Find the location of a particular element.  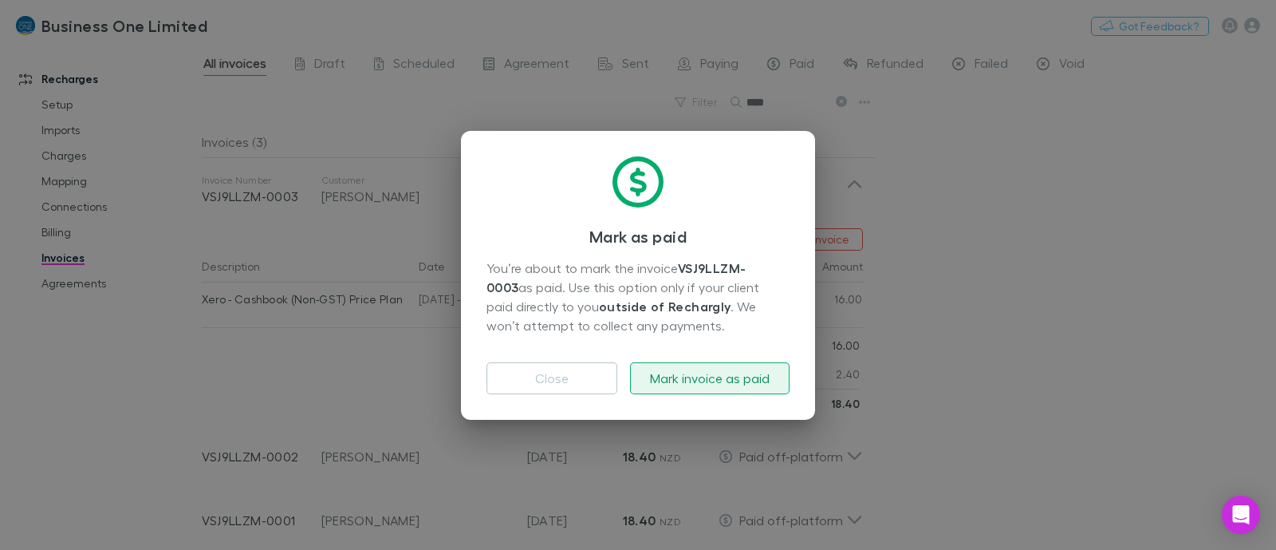

h3: Mark as paid is located at coordinates (638, 236).